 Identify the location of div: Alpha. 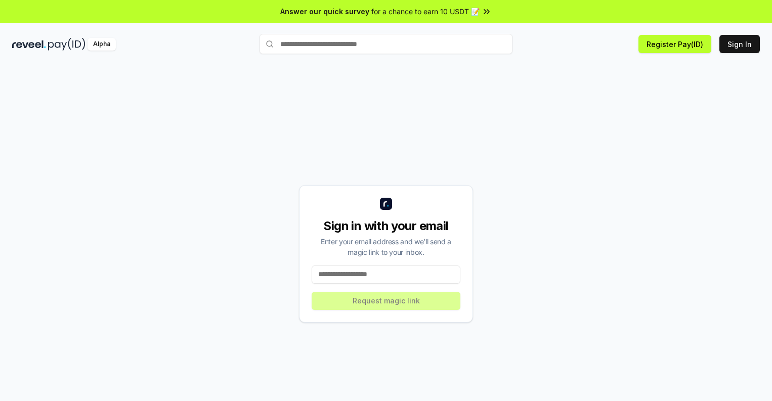
(102, 44).